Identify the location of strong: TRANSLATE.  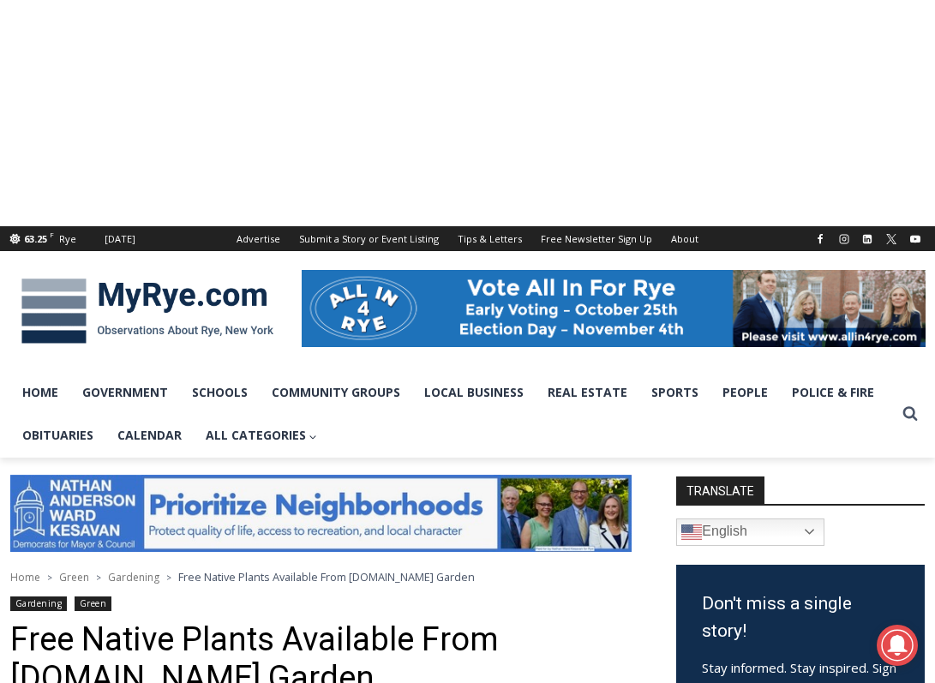
(720, 490).